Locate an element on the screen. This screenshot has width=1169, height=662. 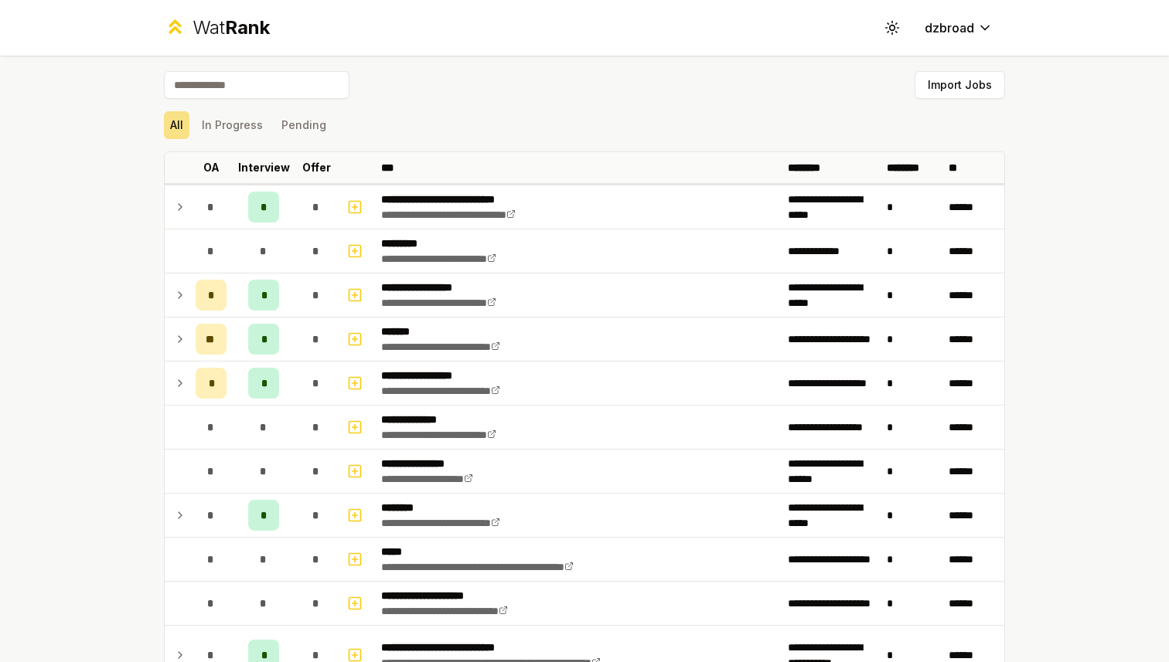
p: Offer is located at coordinates (316, 168).